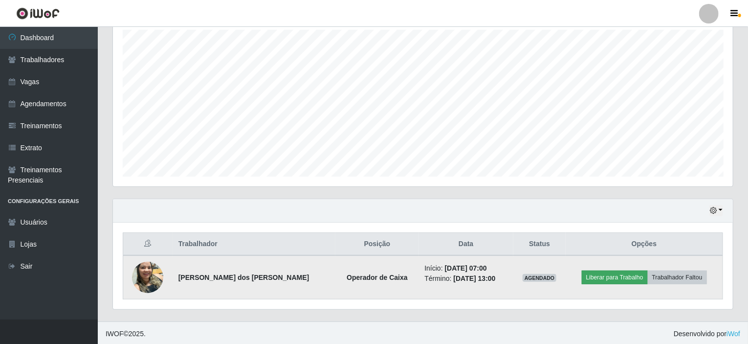 This screenshot has height=344, width=748. What do you see at coordinates (707, 333) in the screenshot?
I see `span: Desenvolvido por` at bounding box center [707, 333].